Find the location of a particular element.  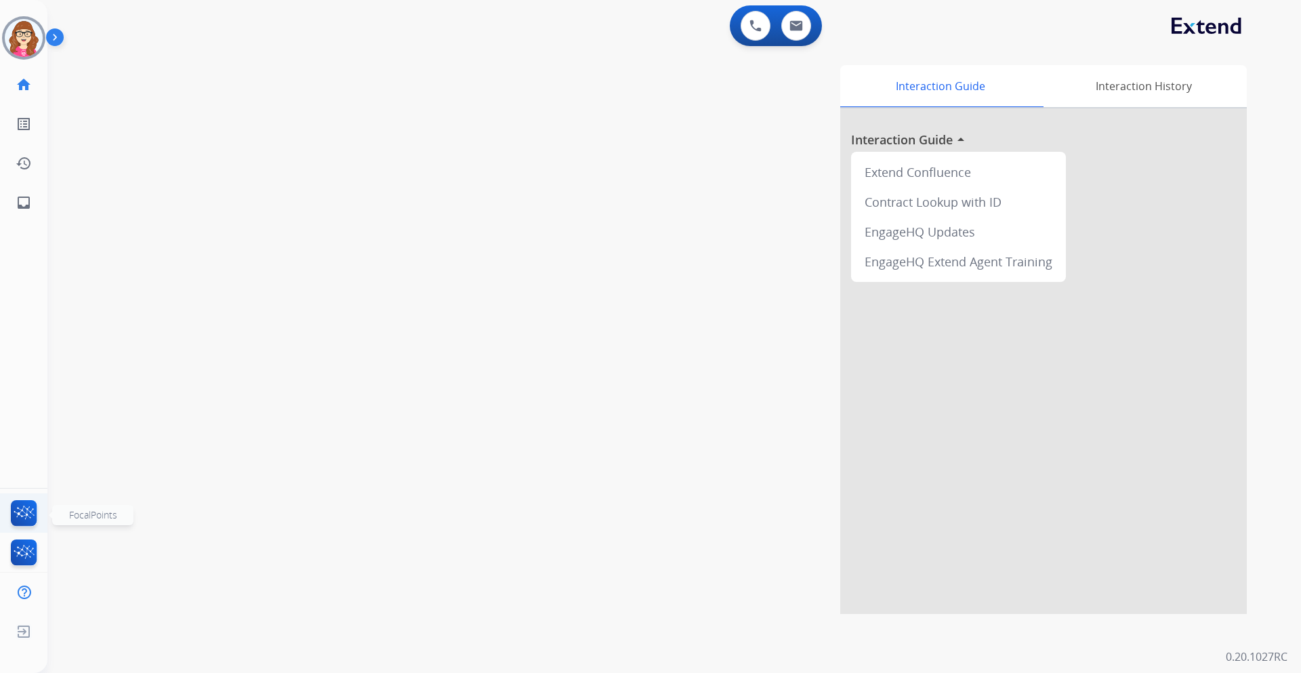

p: 0.20.1027RC is located at coordinates (1256, 657).